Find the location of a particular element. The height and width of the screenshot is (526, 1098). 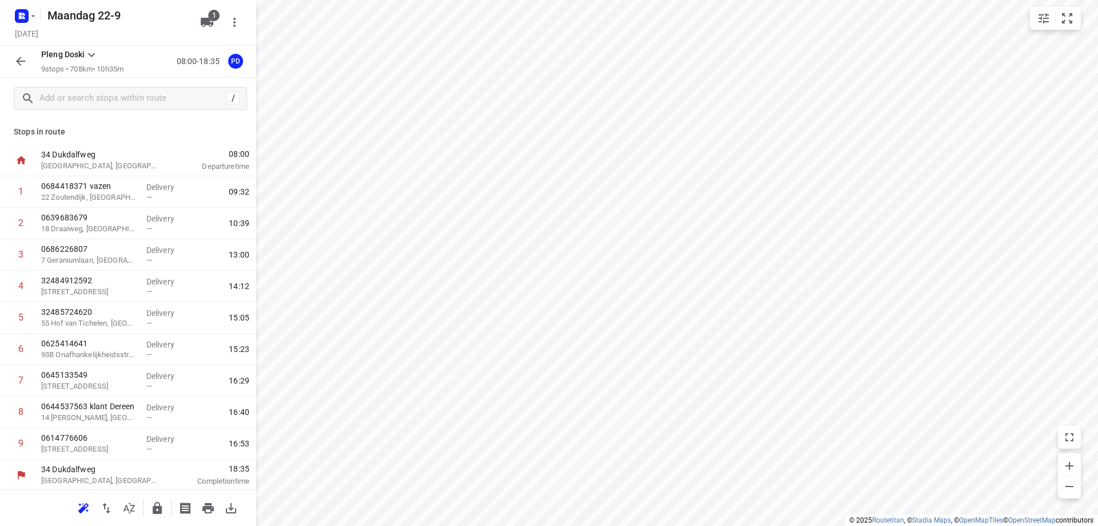

div: 1 is located at coordinates (21, 191).